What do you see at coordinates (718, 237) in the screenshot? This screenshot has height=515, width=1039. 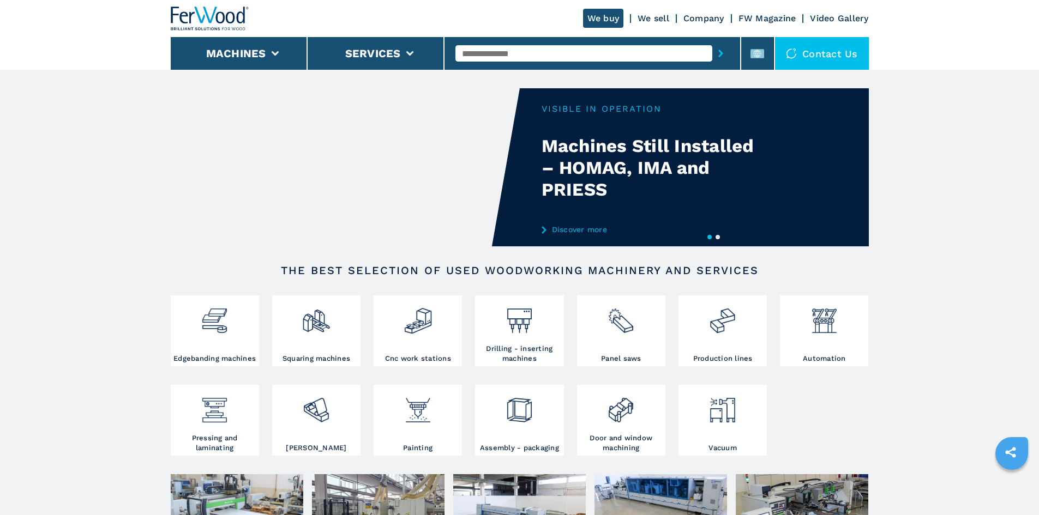 I see `button: 2` at bounding box center [718, 237].